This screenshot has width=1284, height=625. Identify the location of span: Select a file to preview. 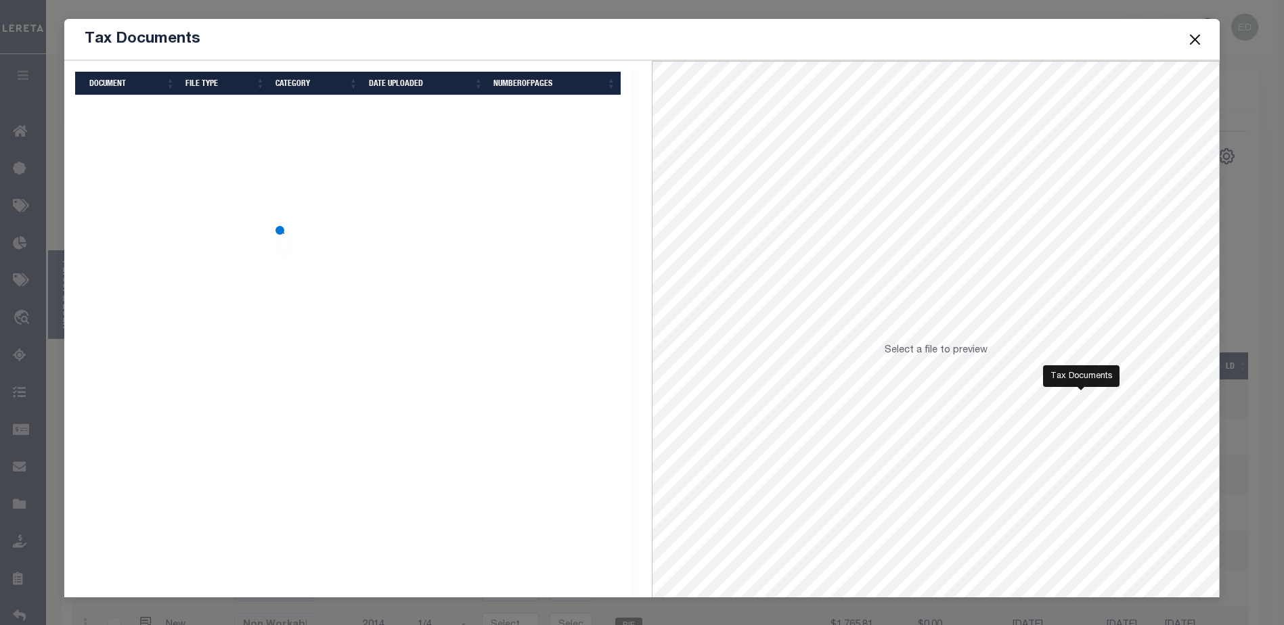
(936, 350).